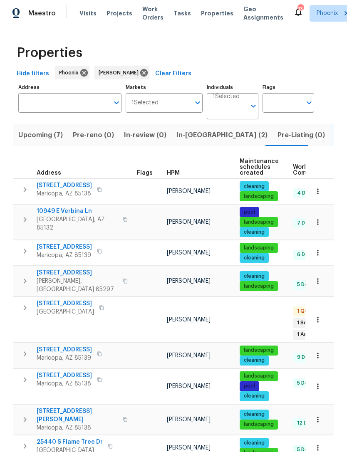  I want to click on span: Pre-Listing (0), so click(301, 135).